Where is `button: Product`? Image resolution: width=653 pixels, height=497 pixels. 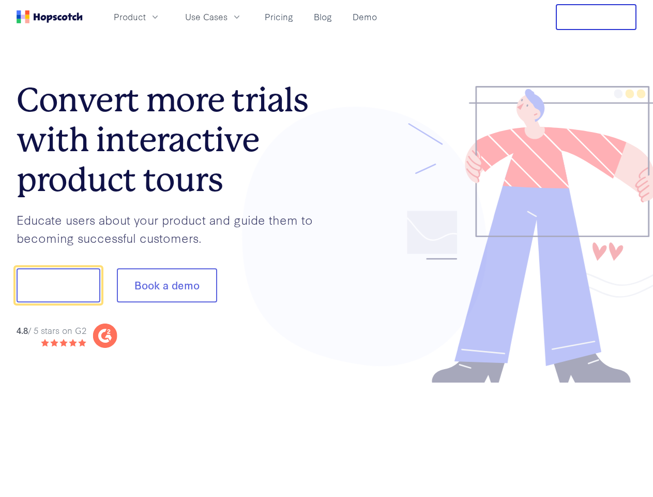 button: Product is located at coordinates (137, 17).